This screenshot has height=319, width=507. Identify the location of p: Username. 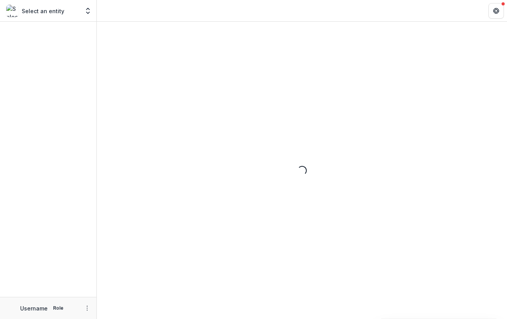
(34, 308).